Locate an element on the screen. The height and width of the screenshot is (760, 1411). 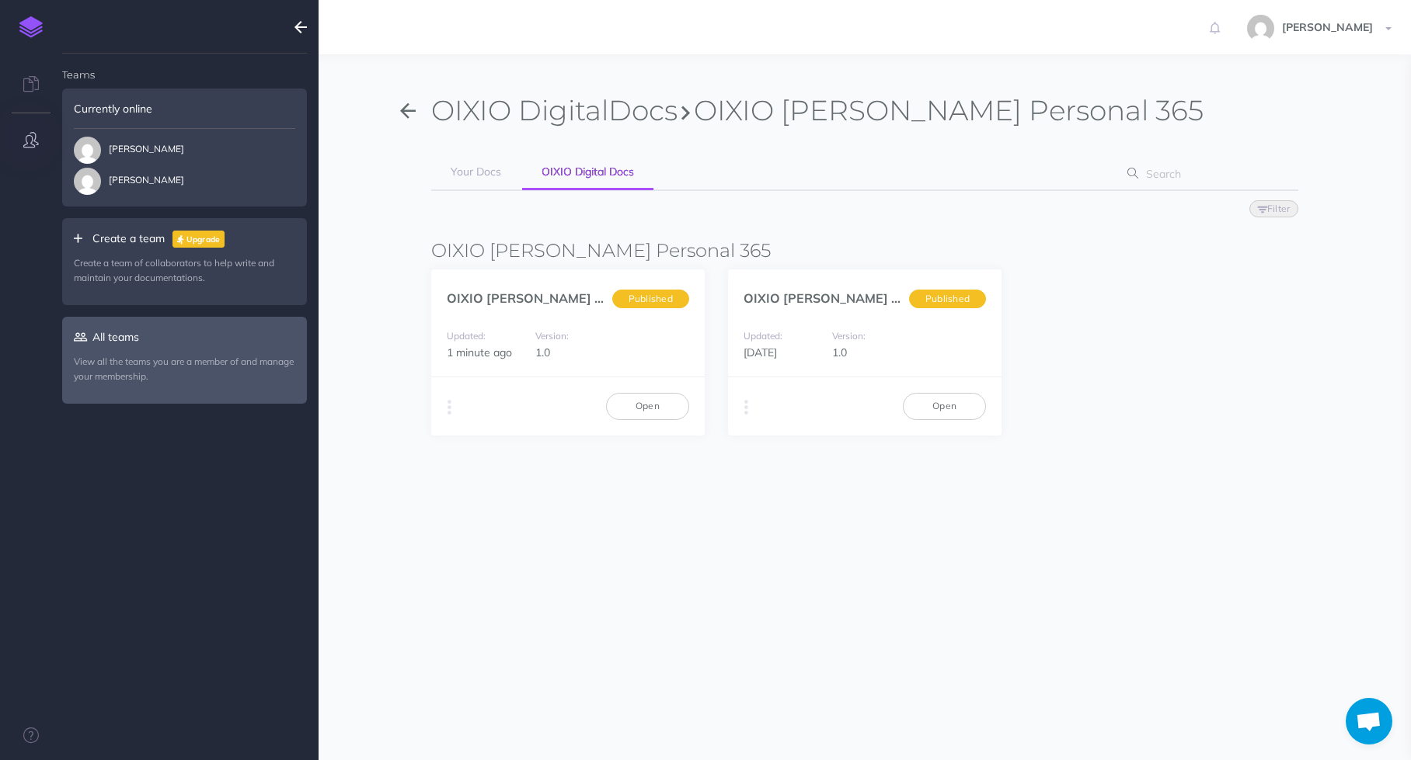
span: Your Docs is located at coordinates (475, 172).